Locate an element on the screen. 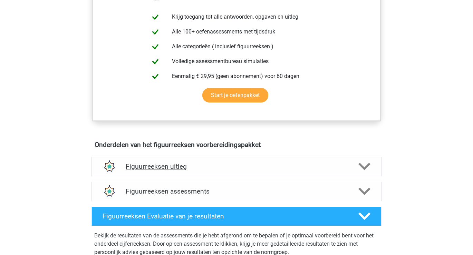 The width and height of the screenshot is (473, 255). h4: Figuurreeksen uitleg is located at coordinates (237, 166).